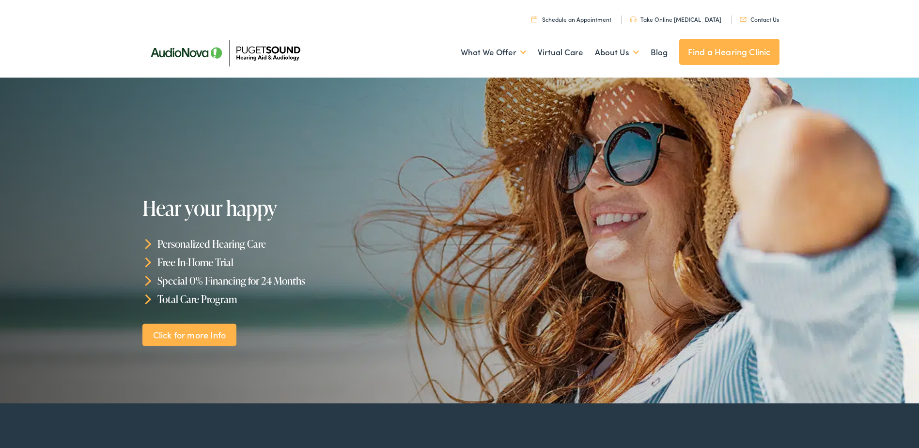  I want to click on a: Click for more Info, so click(189, 334).